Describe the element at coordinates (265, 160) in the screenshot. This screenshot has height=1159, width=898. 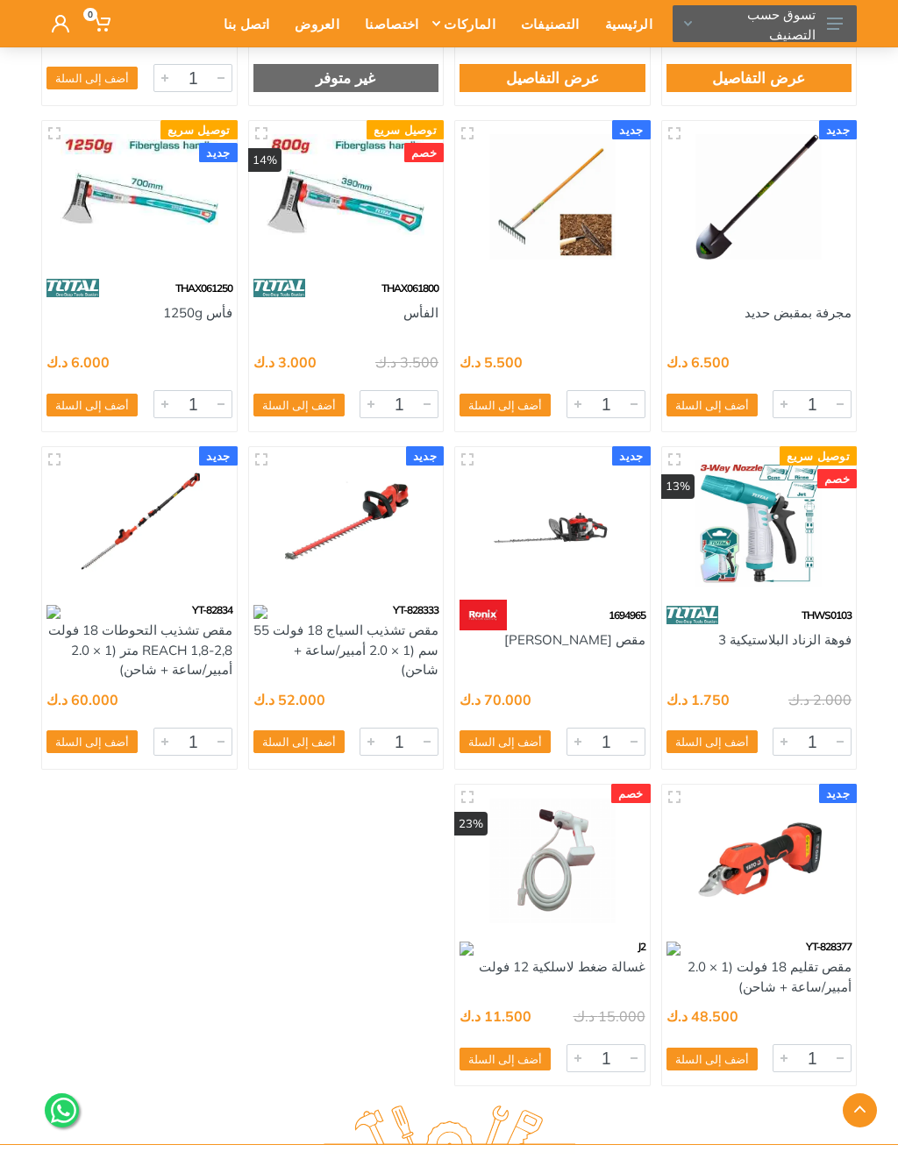
I see `div: 14%` at that location.